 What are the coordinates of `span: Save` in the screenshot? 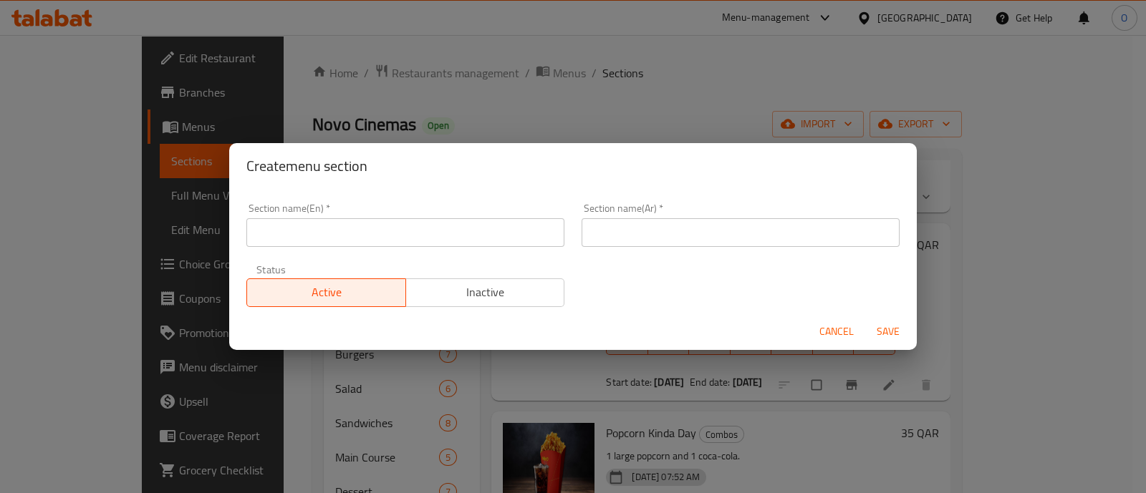 It's located at (888, 332).